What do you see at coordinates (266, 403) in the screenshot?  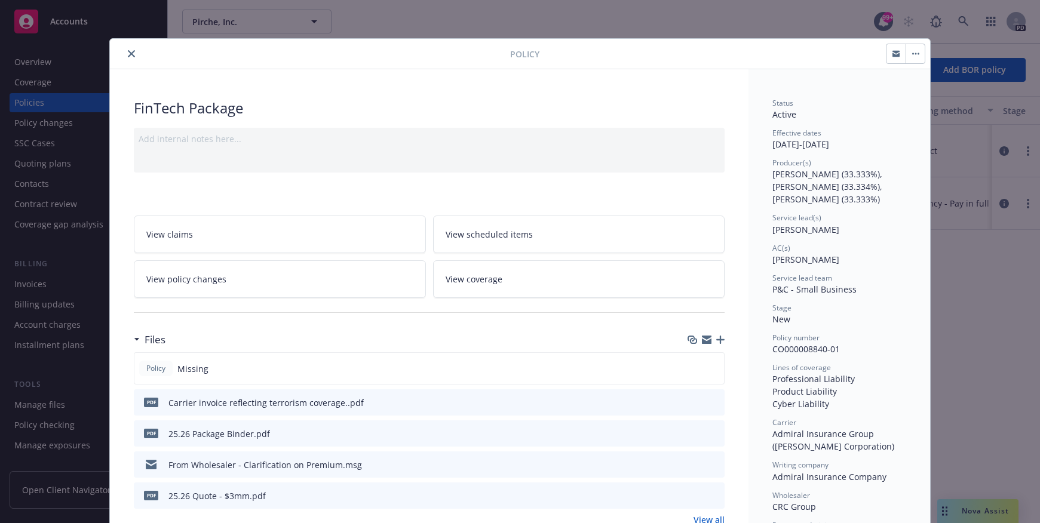 I see `div: Carrier invoice reflecting terrorism coverage..pdf` at bounding box center [266, 403].